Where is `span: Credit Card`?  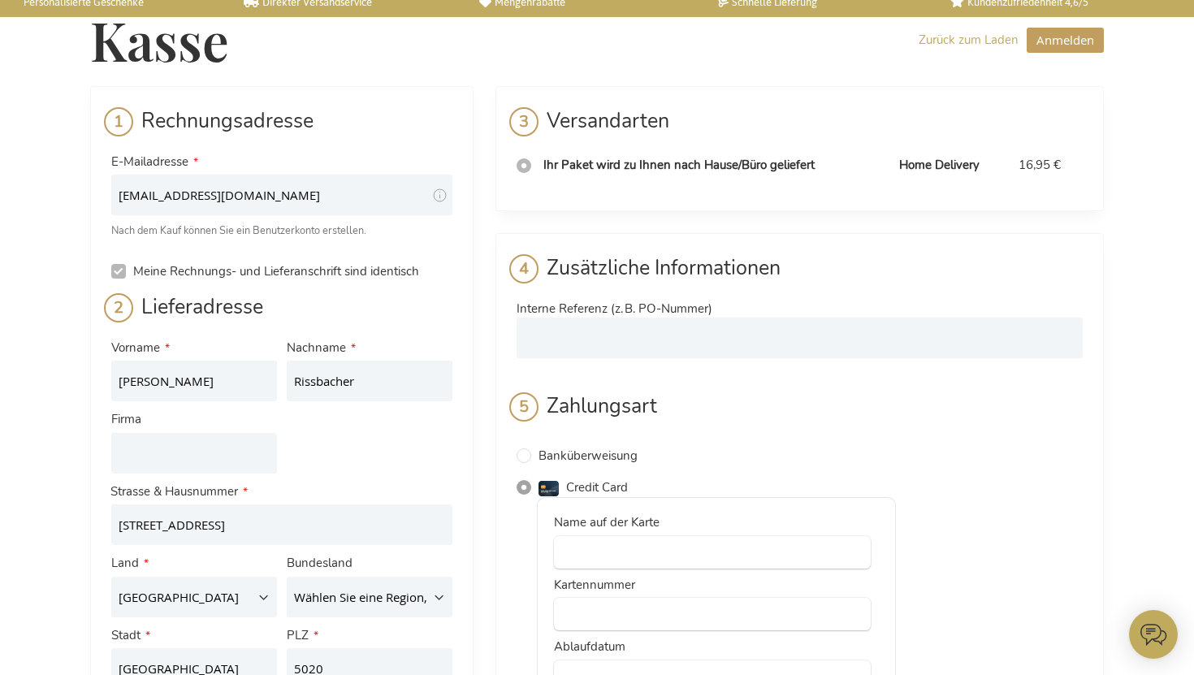 span: Credit Card is located at coordinates (597, 488).